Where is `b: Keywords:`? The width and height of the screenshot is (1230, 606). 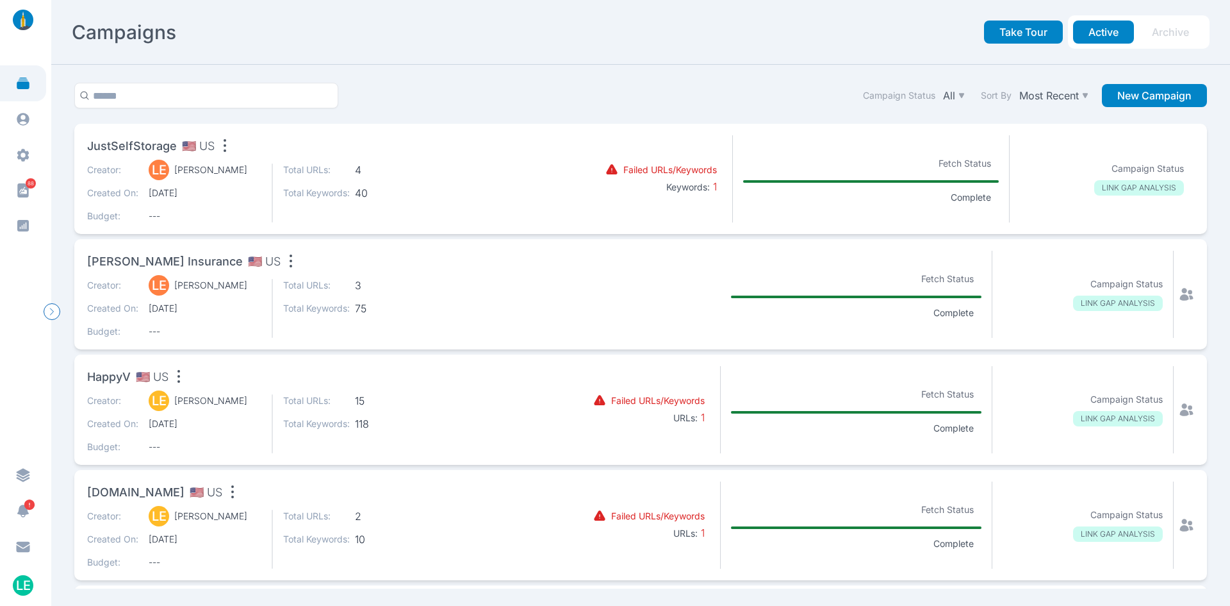 b: Keywords: is located at coordinates (688, 186).